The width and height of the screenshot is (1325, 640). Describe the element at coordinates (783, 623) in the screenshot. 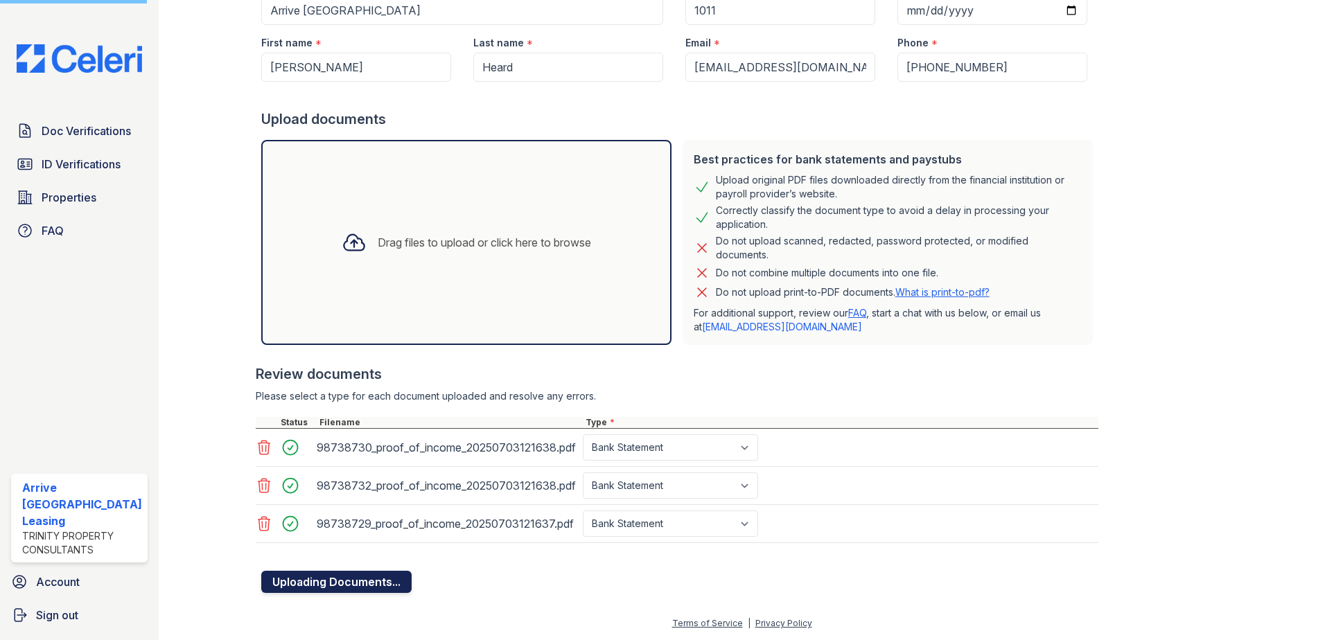

I see `a: Privacy Policy` at that location.